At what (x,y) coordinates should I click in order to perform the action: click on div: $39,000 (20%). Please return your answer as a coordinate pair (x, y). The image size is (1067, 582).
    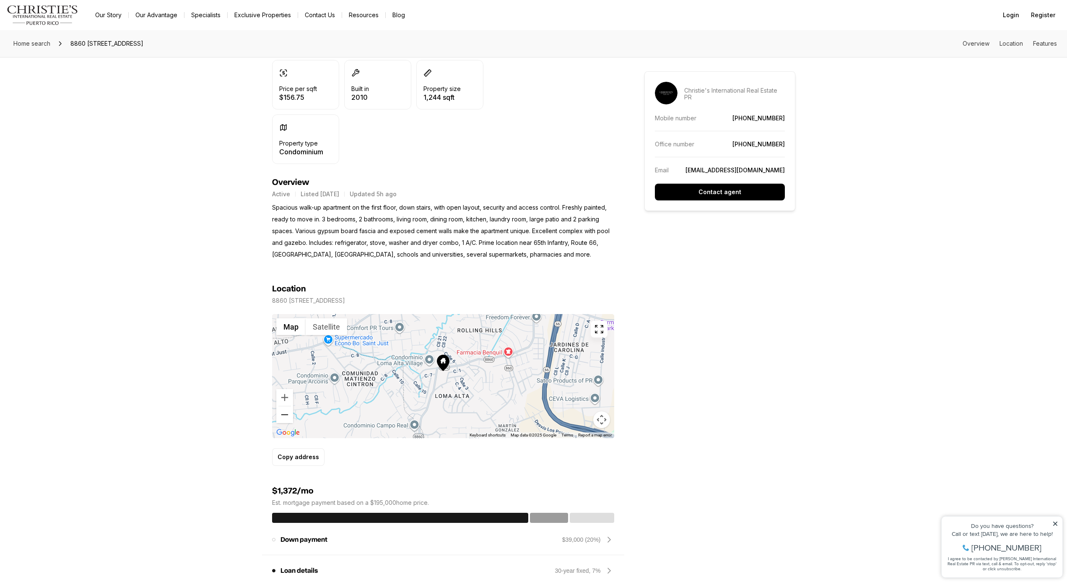
    Looking at the image, I should click on (581, 539).